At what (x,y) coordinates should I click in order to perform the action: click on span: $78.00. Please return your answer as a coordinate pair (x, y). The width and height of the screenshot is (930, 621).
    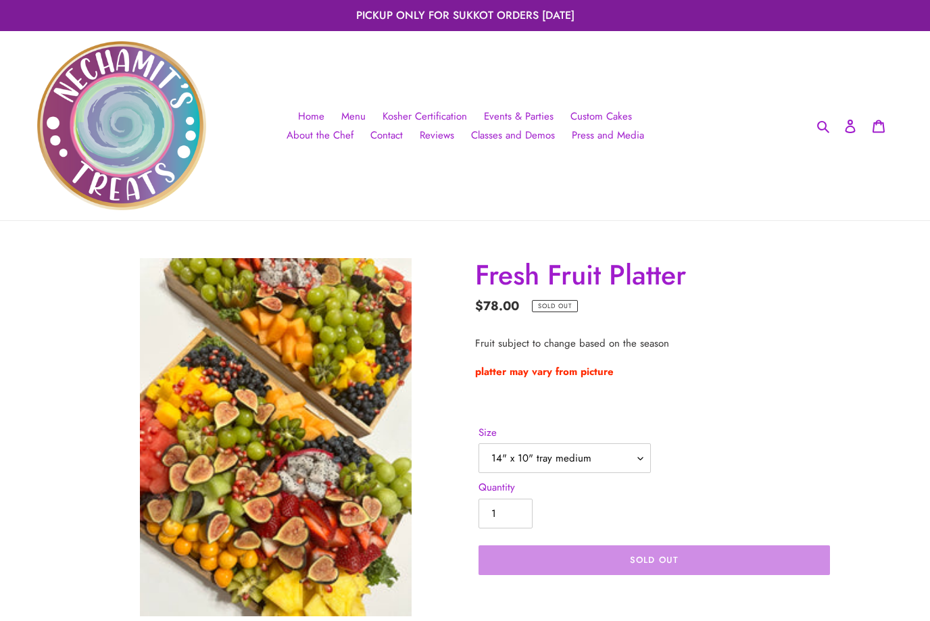
    Looking at the image, I should click on (497, 305).